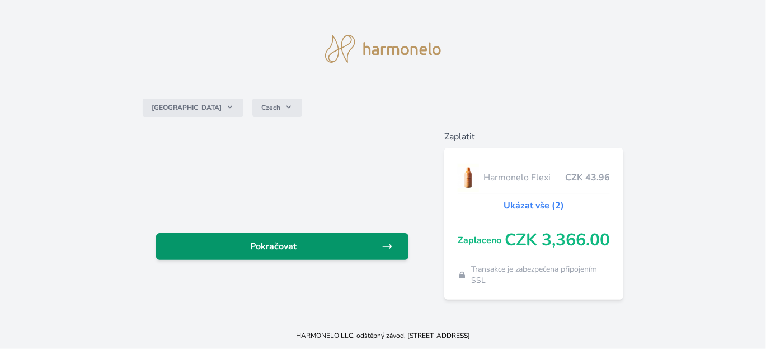 The width and height of the screenshot is (766, 349). Describe the element at coordinates (277, 107) in the screenshot. I see `button: Czech` at that location.